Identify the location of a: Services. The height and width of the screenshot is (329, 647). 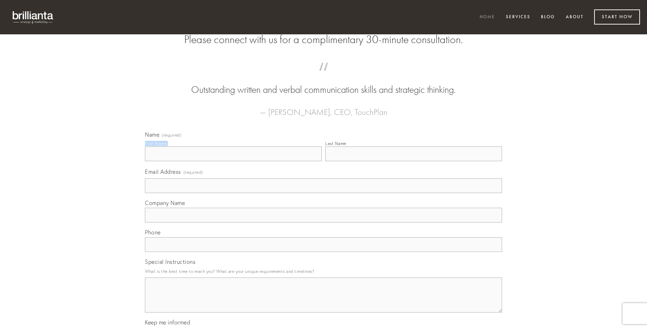
(519, 17).